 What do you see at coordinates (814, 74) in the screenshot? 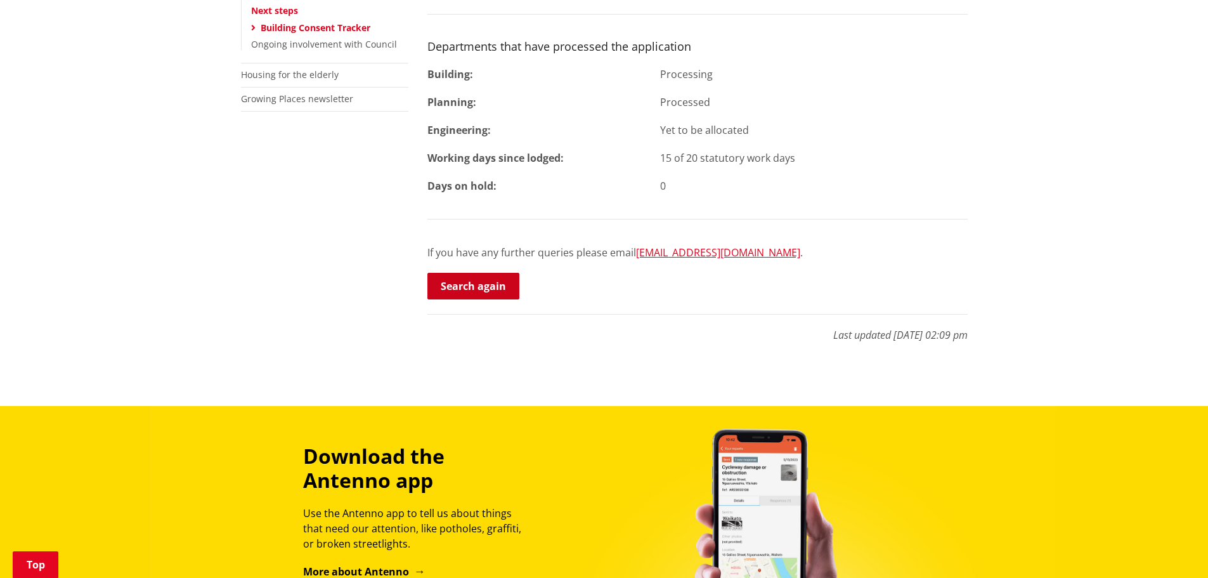
I see `div: Processing` at bounding box center [814, 74].